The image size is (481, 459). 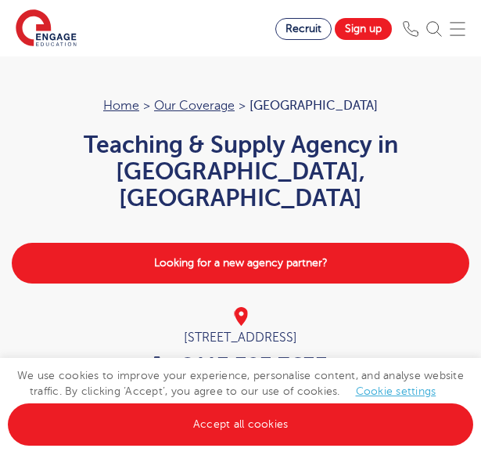 What do you see at coordinates (194, 106) in the screenshot?
I see `a: Our coverage` at bounding box center [194, 106].